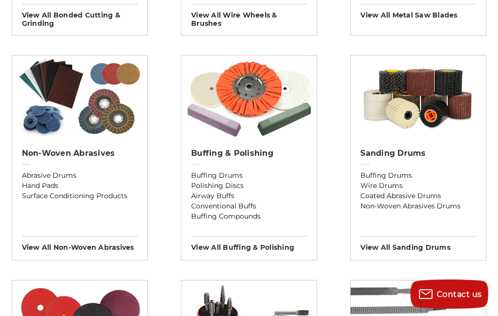 The width and height of the screenshot is (498, 316). Describe the element at coordinates (249, 16) in the screenshot. I see `h3: View All wire wheels & brushes` at that location.